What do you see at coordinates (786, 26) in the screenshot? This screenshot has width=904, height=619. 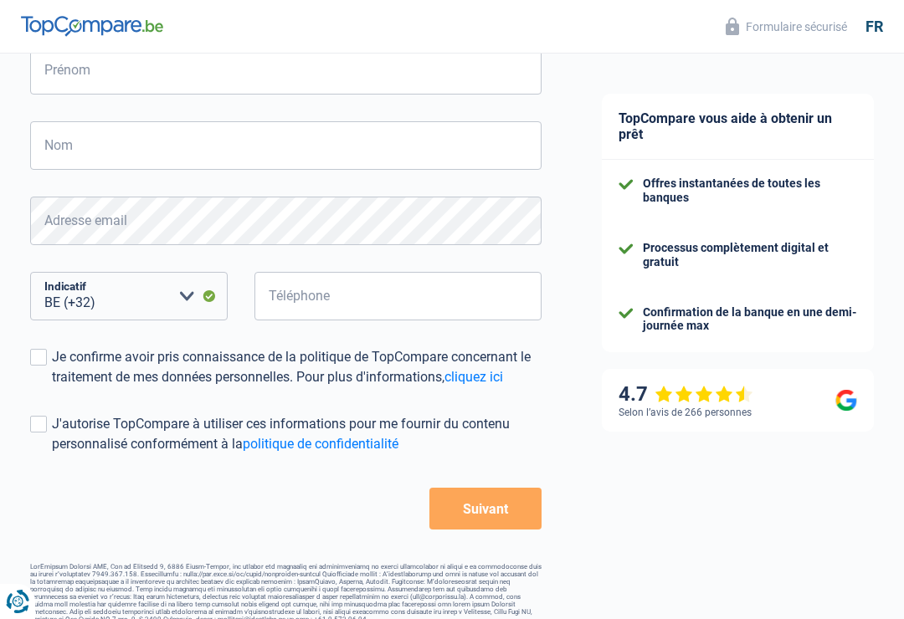 I see `button: Formulaire sécurisé` at bounding box center [786, 26].